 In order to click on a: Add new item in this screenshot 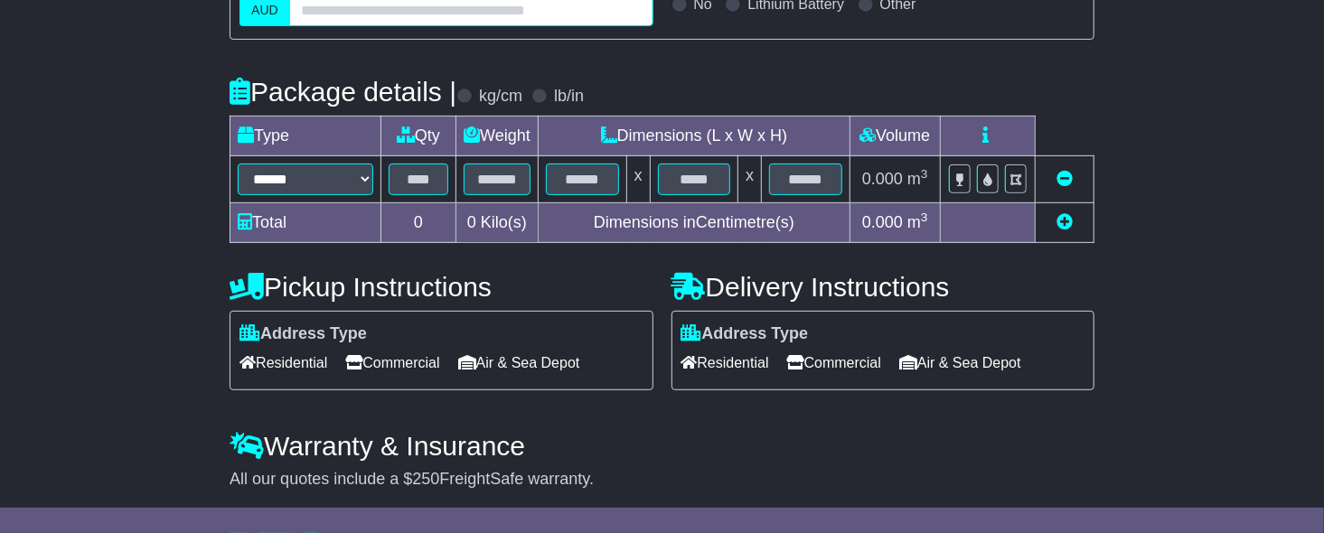, I will do `click(1065, 222)`.